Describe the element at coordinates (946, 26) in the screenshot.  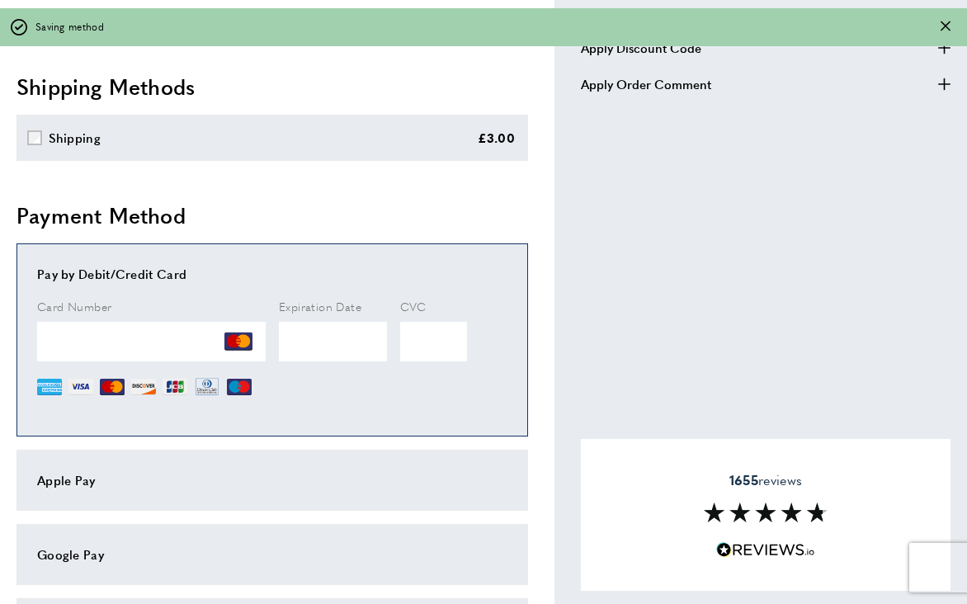
I see `div: Close message` at that location.